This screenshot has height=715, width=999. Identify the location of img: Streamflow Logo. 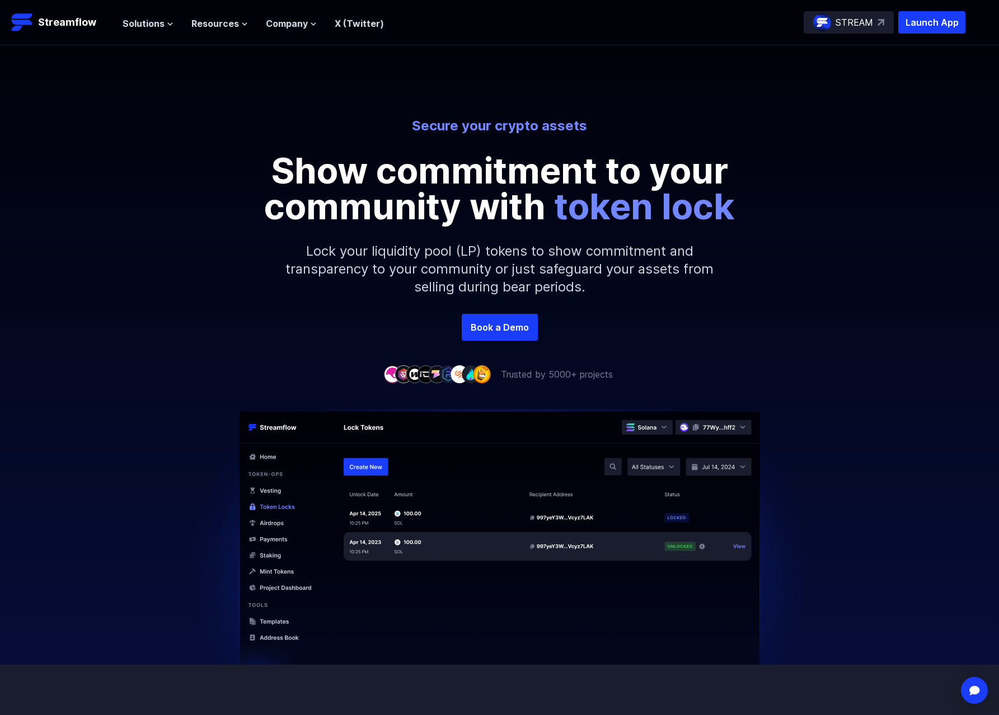
(22, 22).